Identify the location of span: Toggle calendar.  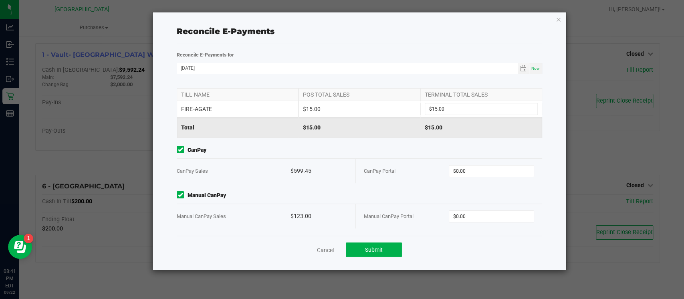
(523, 68).